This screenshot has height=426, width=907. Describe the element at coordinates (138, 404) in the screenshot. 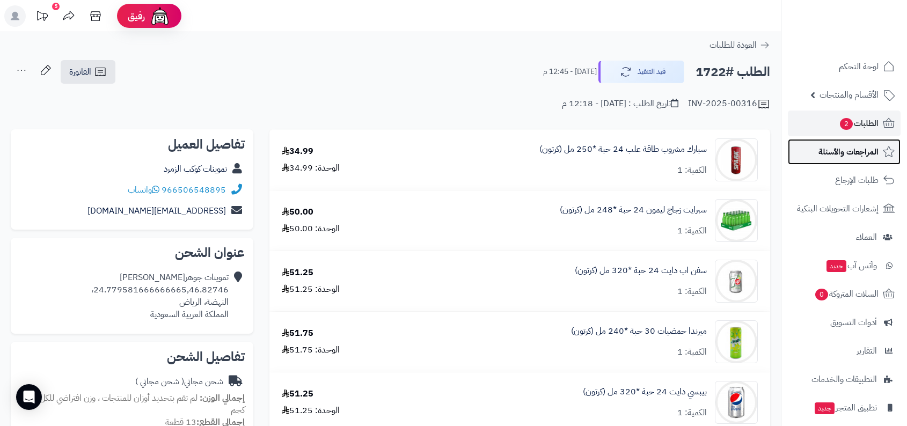

I see `span: لم تقم بتحديد أوزان للمنتجات ، وزن افتراضي للكل 1 كجم` at that location.